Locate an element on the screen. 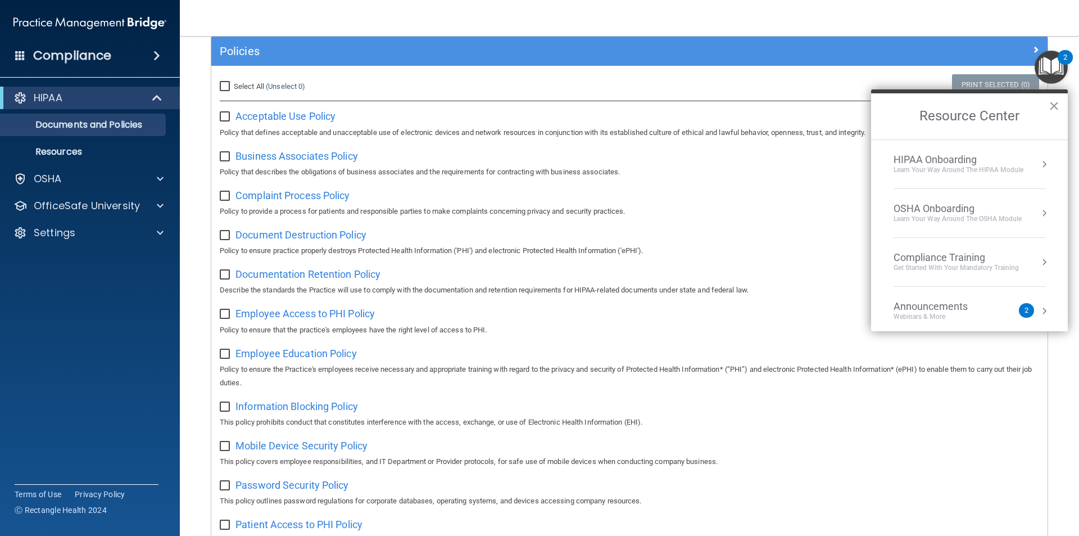 This screenshot has height=536, width=1079. h5: Policies is located at coordinates (525, 51).